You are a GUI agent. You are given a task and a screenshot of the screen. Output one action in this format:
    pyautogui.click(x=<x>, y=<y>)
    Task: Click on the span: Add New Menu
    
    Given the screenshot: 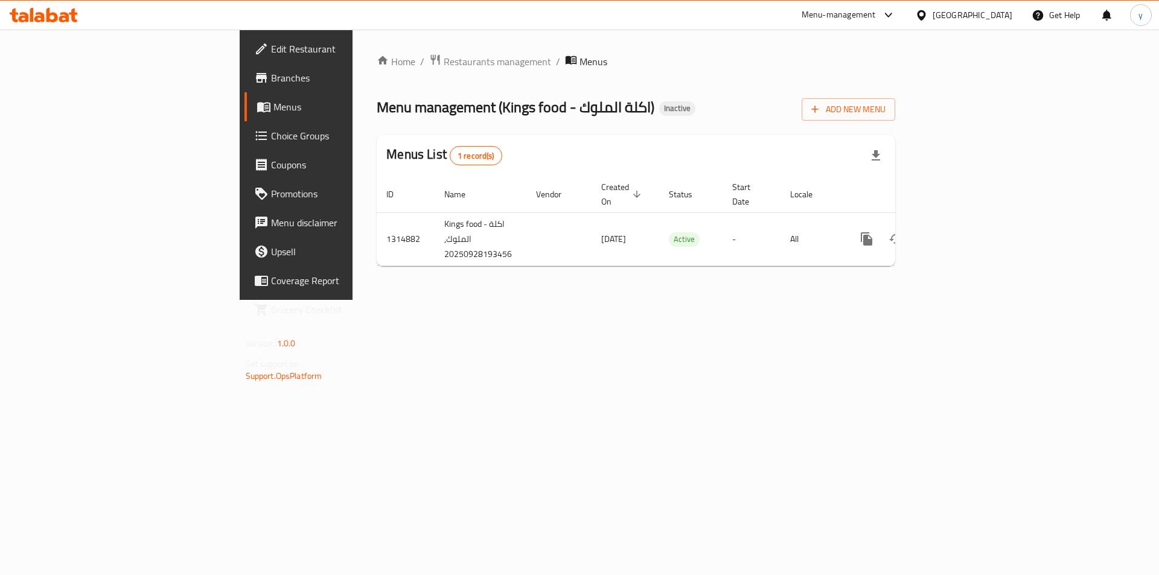 What is the action you would take?
    pyautogui.click(x=848, y=109)
    